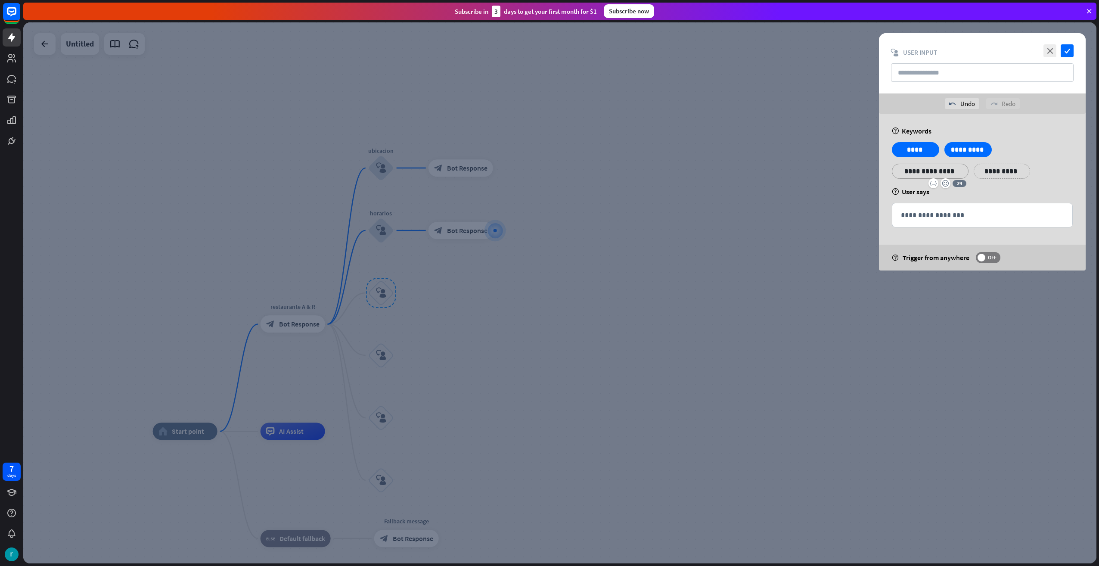 The height and width of the screenshot is (566, 1099). I want to click on i: variable, so click(933, 183).